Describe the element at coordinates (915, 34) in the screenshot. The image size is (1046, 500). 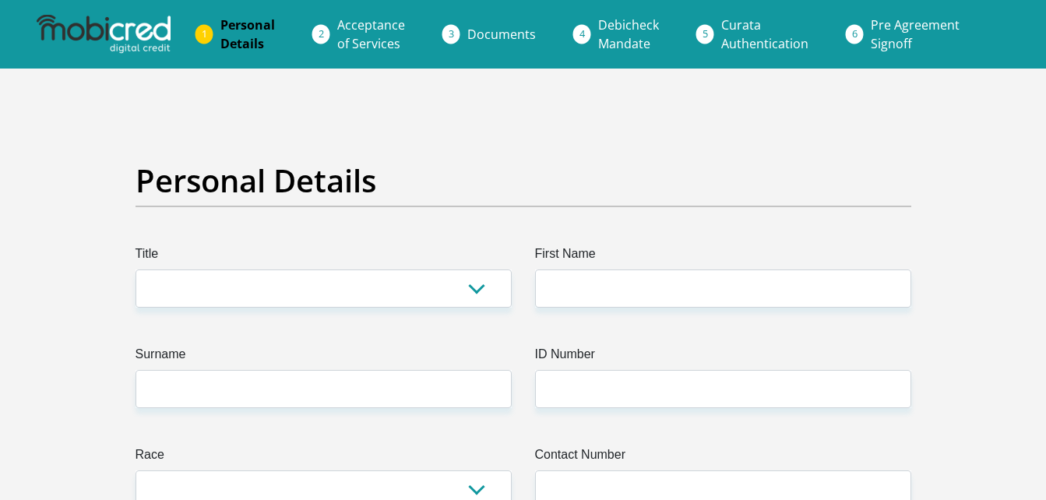
I see `a: Pre AgreementSignoff` at that location.